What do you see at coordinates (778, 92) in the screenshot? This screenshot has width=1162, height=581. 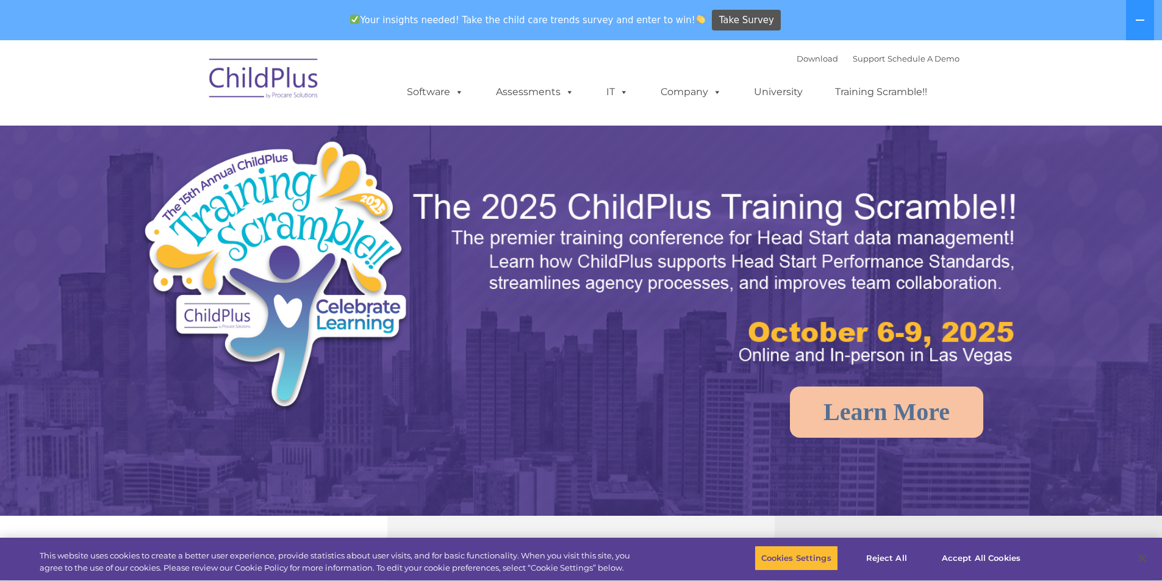 I see `a: University` at bounding box center [778, 92].